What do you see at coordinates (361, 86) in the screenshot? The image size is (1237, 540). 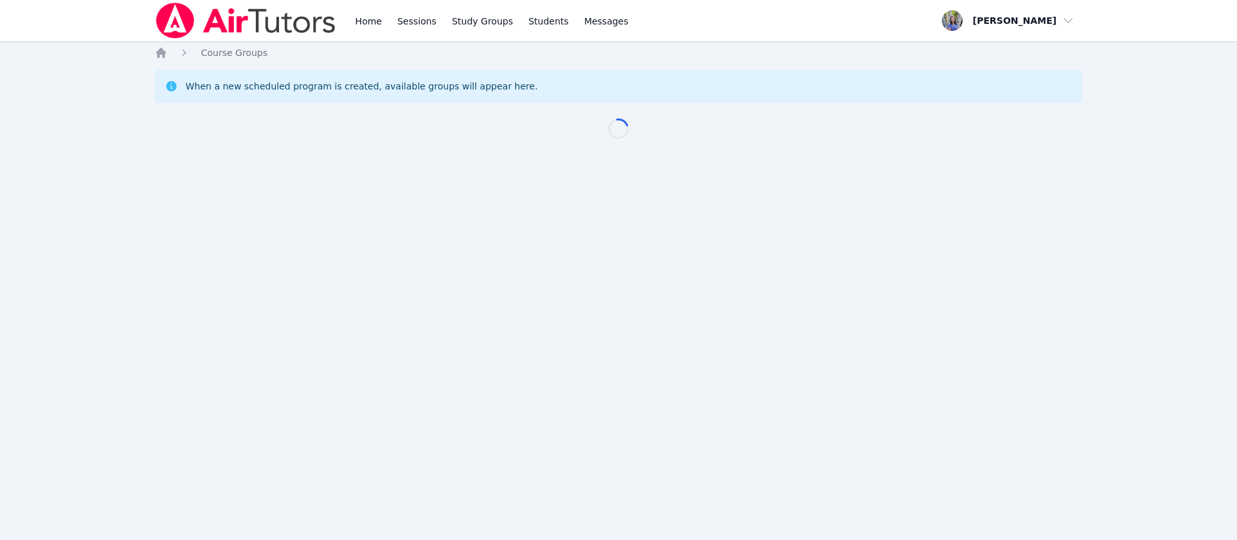 I see `div: When a new scheduled program is created, available groups will appear here.` at bounding box center [361, 86].